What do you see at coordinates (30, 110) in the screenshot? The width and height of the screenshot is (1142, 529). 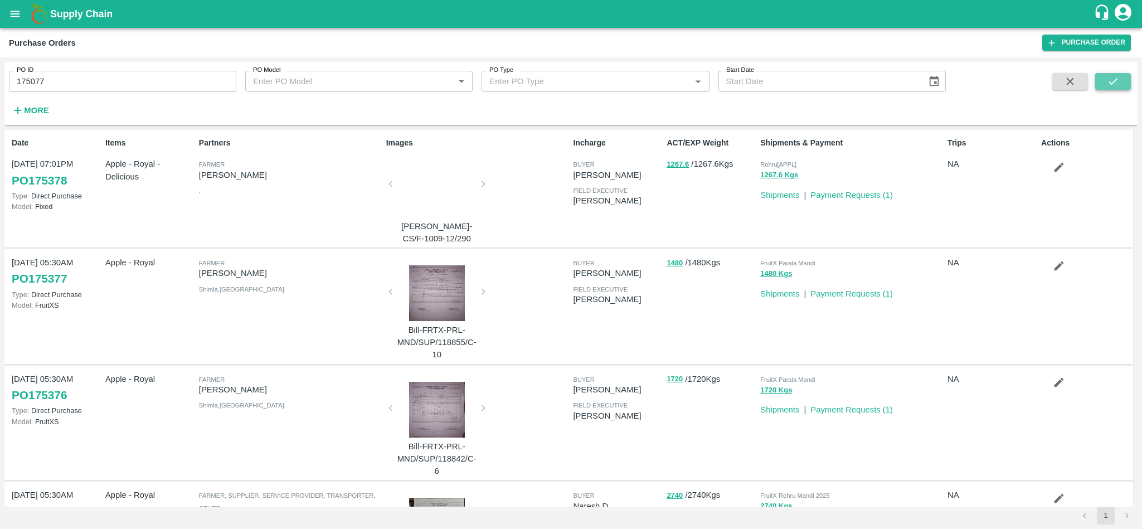 I see `button: More` at bounding box center [30, 110].